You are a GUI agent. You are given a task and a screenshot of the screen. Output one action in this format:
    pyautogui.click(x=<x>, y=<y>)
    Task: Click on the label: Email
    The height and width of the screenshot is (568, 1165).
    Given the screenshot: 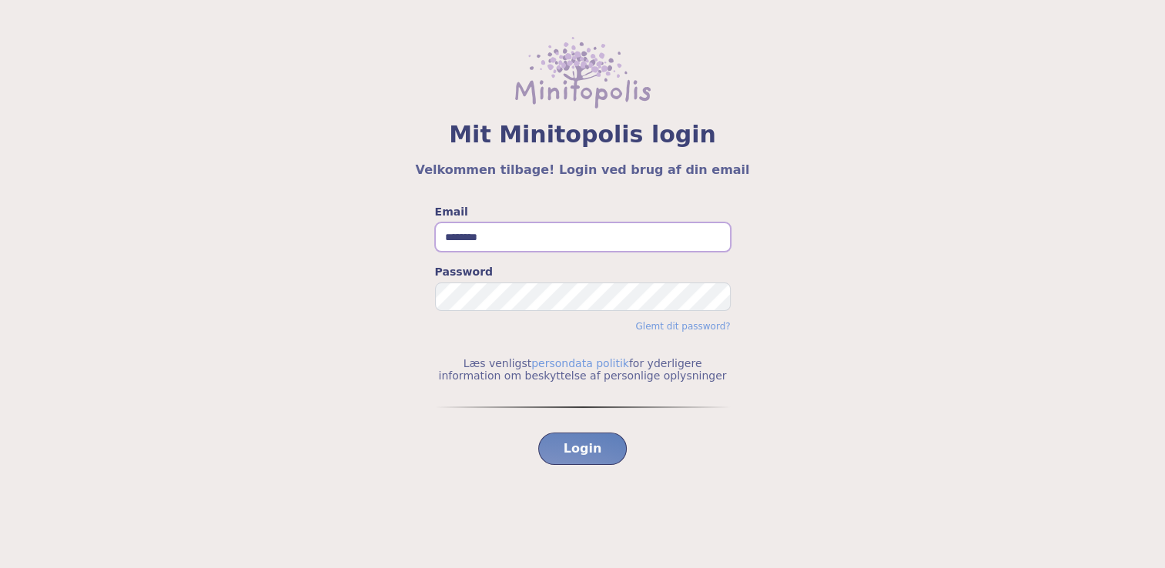 What is the action you would take?
    pyautogui.click(x=583, y=212)
    